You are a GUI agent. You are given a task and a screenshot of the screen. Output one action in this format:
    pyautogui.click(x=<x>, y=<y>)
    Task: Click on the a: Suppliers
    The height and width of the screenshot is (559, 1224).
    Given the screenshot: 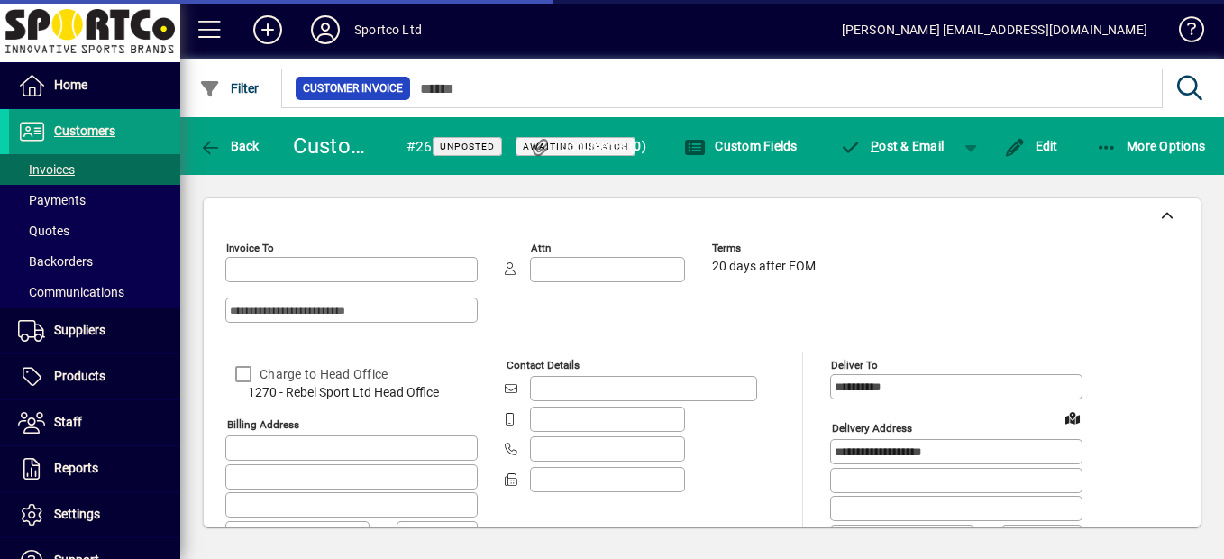 What is the action you would take?
    pyautogui.click(x=95, y=331)
    